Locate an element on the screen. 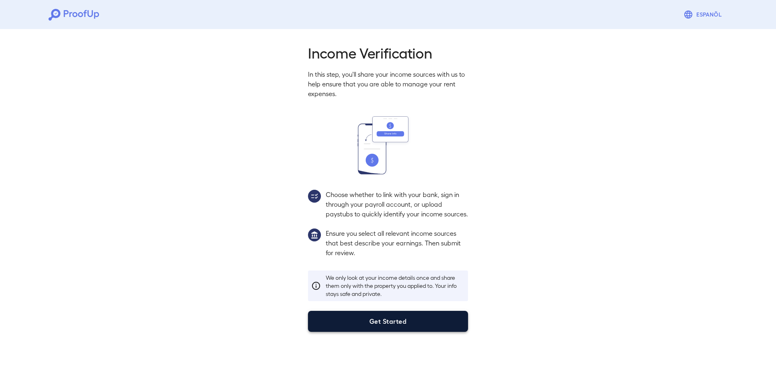 The width and height of the screenshot is (776, 371). img: group2.svg is located at coordinates (314, 196).